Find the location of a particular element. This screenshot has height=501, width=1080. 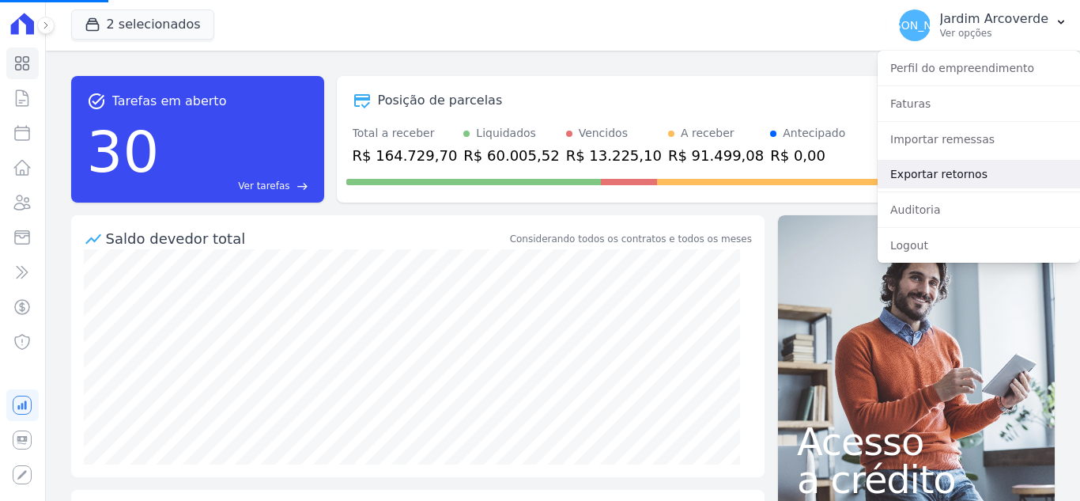

a: Logout is located at coordinates (979, 245).